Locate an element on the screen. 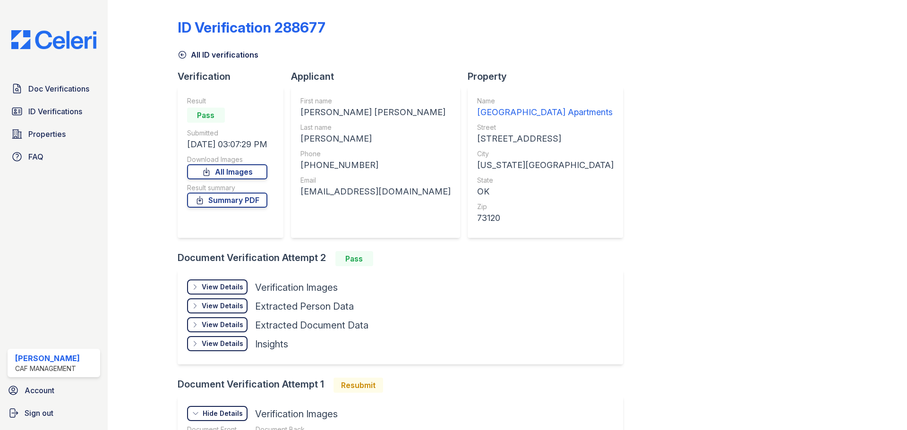 The width and height of the screenshot is (907, 430). div: Download Images is located at coordinates (227, 160).